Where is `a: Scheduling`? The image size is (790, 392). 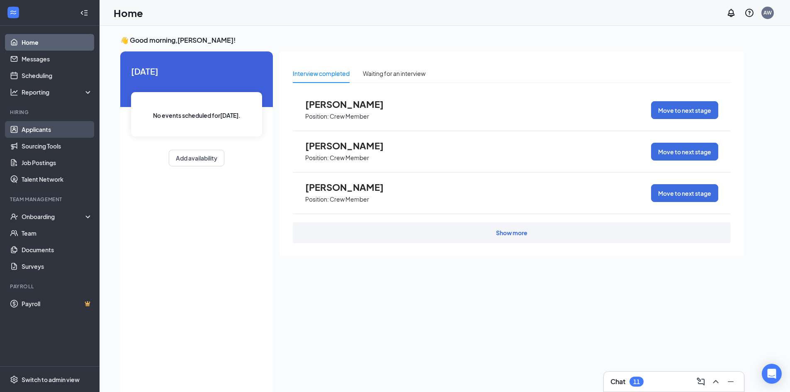 a: Scheduling is located at coordinates (57, 75).